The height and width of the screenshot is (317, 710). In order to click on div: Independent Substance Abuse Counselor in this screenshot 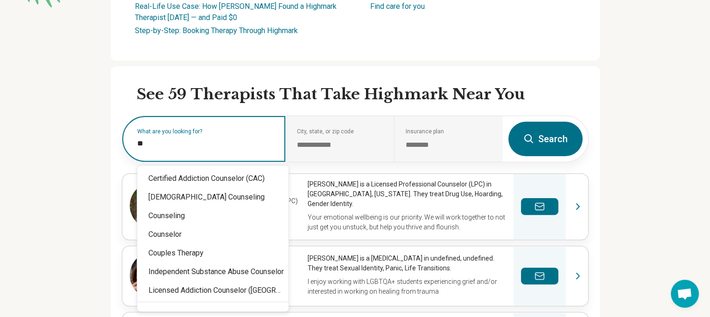, I will do `click(213, 272)`.